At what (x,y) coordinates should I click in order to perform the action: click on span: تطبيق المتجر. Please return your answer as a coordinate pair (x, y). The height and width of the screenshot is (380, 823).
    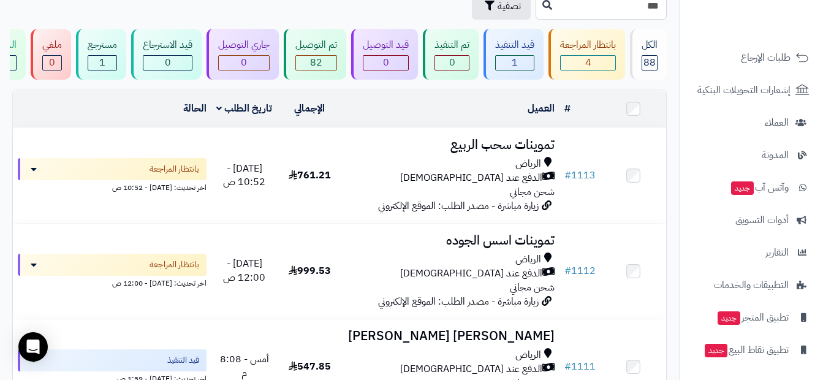
    Looking at the image, I should click on (753, 317).